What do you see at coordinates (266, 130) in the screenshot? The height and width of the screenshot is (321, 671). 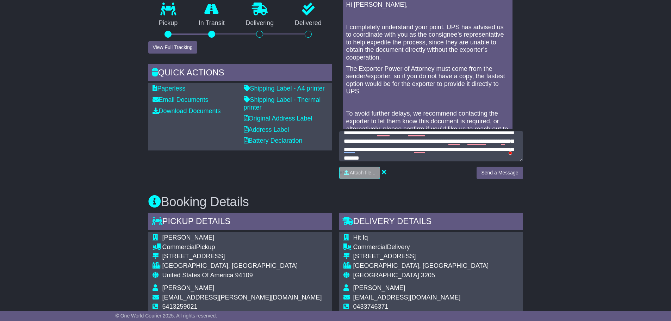 I see `a: Address Label` at bounding box center [266, 130].